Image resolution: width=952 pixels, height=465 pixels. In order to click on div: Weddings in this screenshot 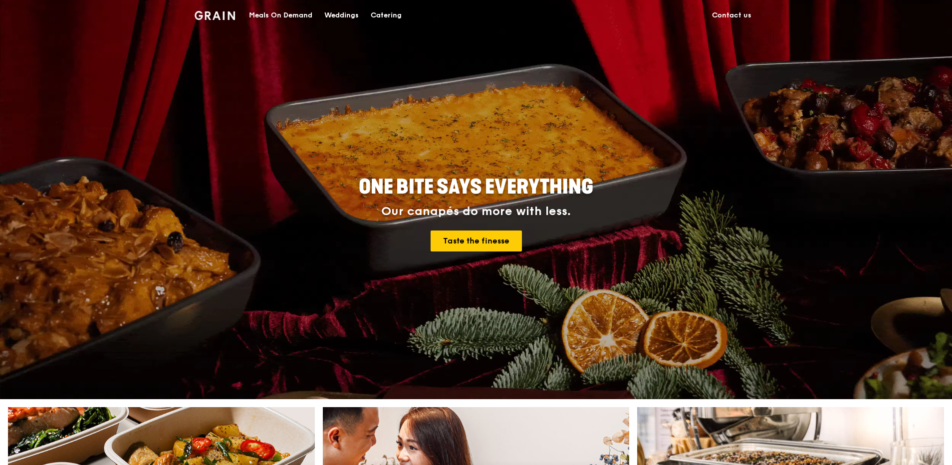, I will do `click(341, 15)`.